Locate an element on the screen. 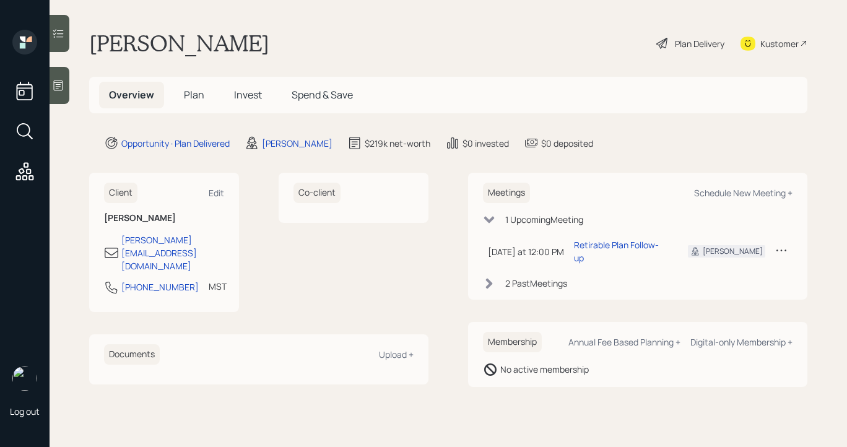  div: $219k net-worth is located at coordinates (397, 143).